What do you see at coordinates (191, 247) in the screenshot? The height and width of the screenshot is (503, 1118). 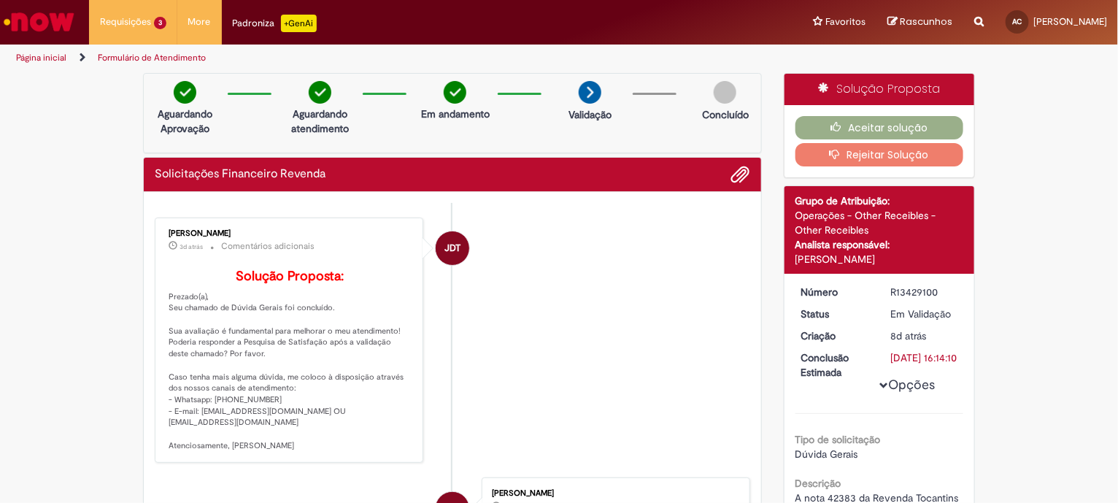 I see `span: 3d atrás` at bounding box center [191, 247].